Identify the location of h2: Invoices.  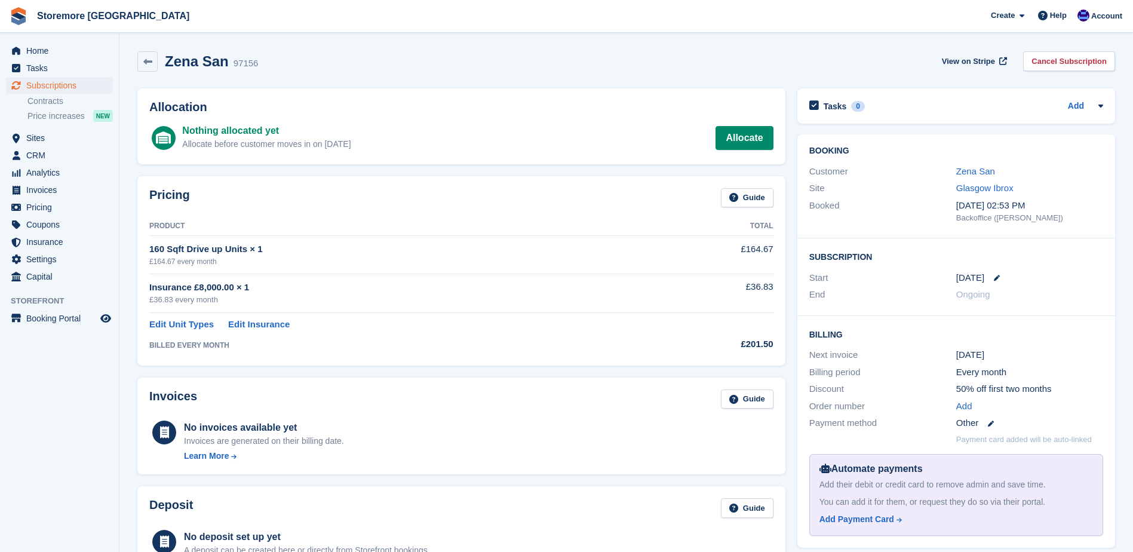
(173, 399).